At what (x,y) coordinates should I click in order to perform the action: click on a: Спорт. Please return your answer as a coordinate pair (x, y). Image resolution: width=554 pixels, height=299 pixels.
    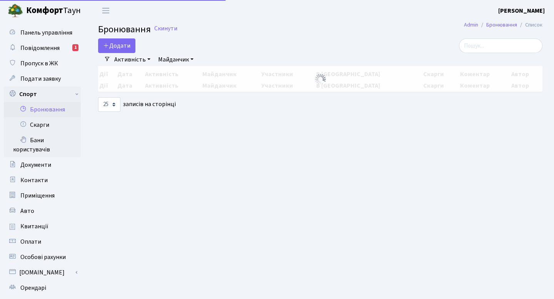
    Looking at the image, I should click on (42, 94).